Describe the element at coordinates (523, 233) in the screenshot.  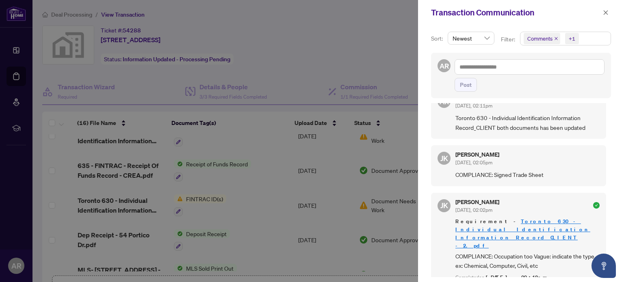
I see `a: Toronto 630 - Individual Identification Information Record_CLIENT -2.pdf` at that location.